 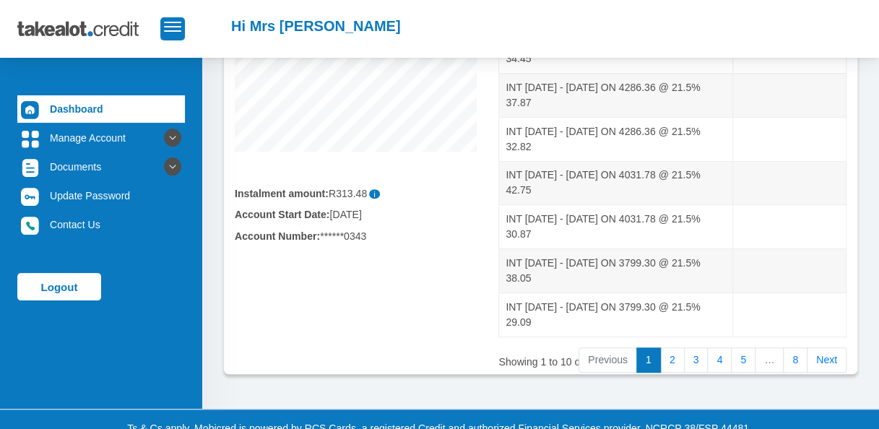 I want to click on a: 8, so click(x=795, y=360).